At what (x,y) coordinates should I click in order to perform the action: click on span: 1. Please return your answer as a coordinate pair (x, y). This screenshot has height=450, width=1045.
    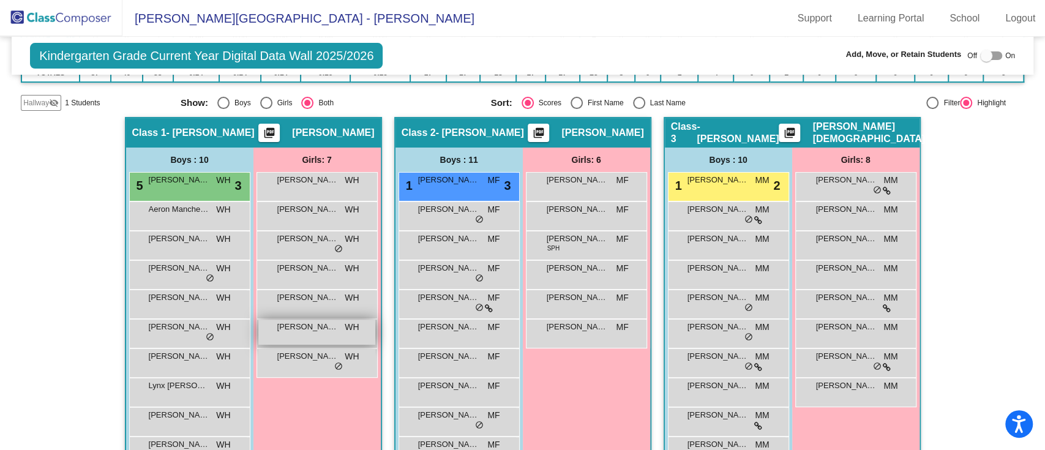
    Looking at the image, I should click on (408, 185).